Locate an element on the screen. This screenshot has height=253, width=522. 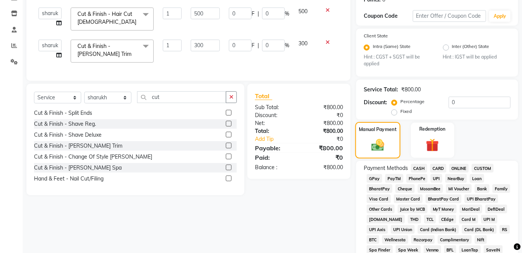
label: Manual Payment is located at coordinates (378, 130).